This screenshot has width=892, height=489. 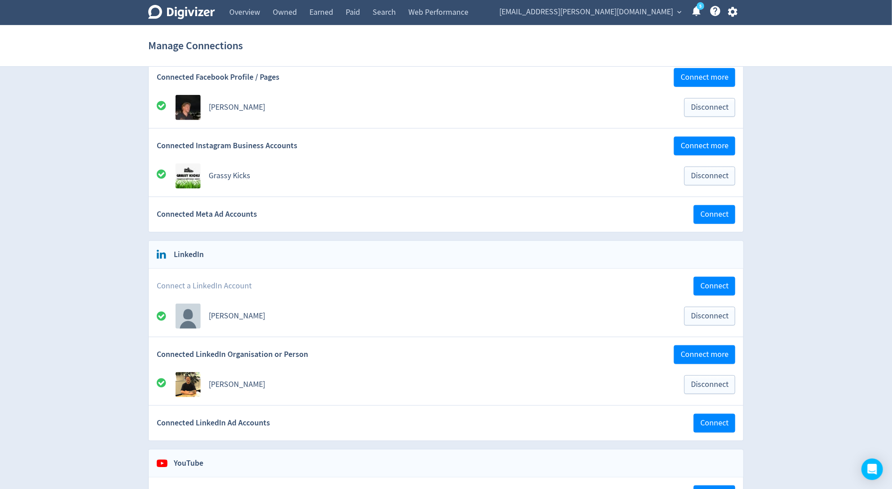 I want to click on text: 5, so click(x=700, y=6).